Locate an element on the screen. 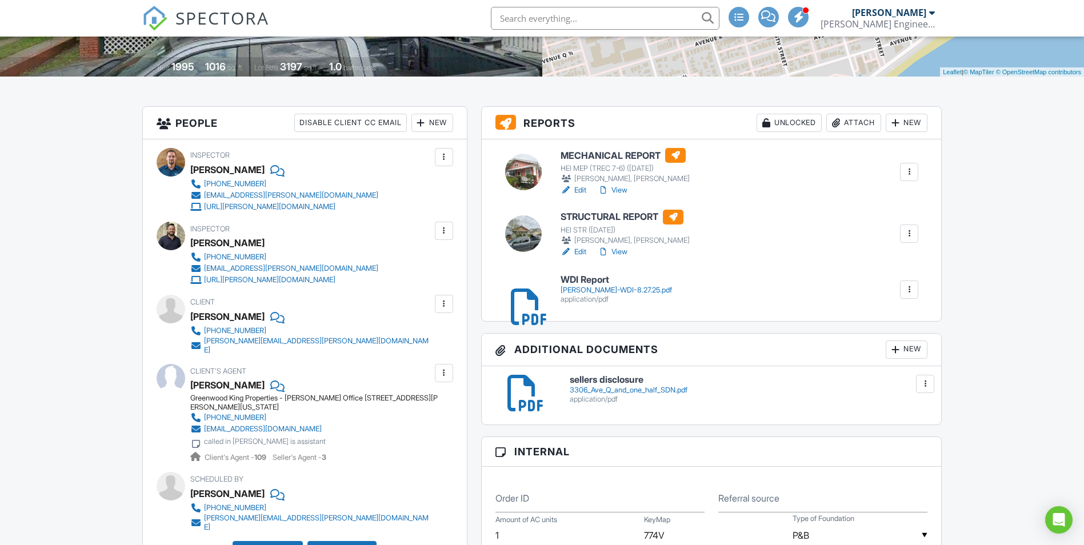 Image resolution: width=1084 pixels, height=545 pixels. span: Scheduled By is located at coordinates (216, 479).